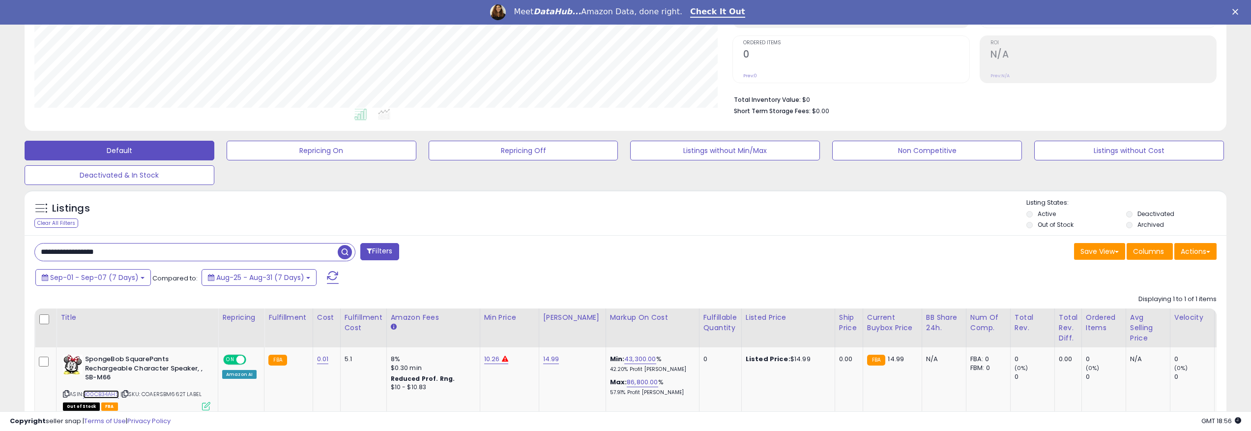 The image size is (1251, 431). What do you see at coordinates (1103, 322) in the screenshot?
I see `div: Ordered Items` at bounding box center [1103, 322].